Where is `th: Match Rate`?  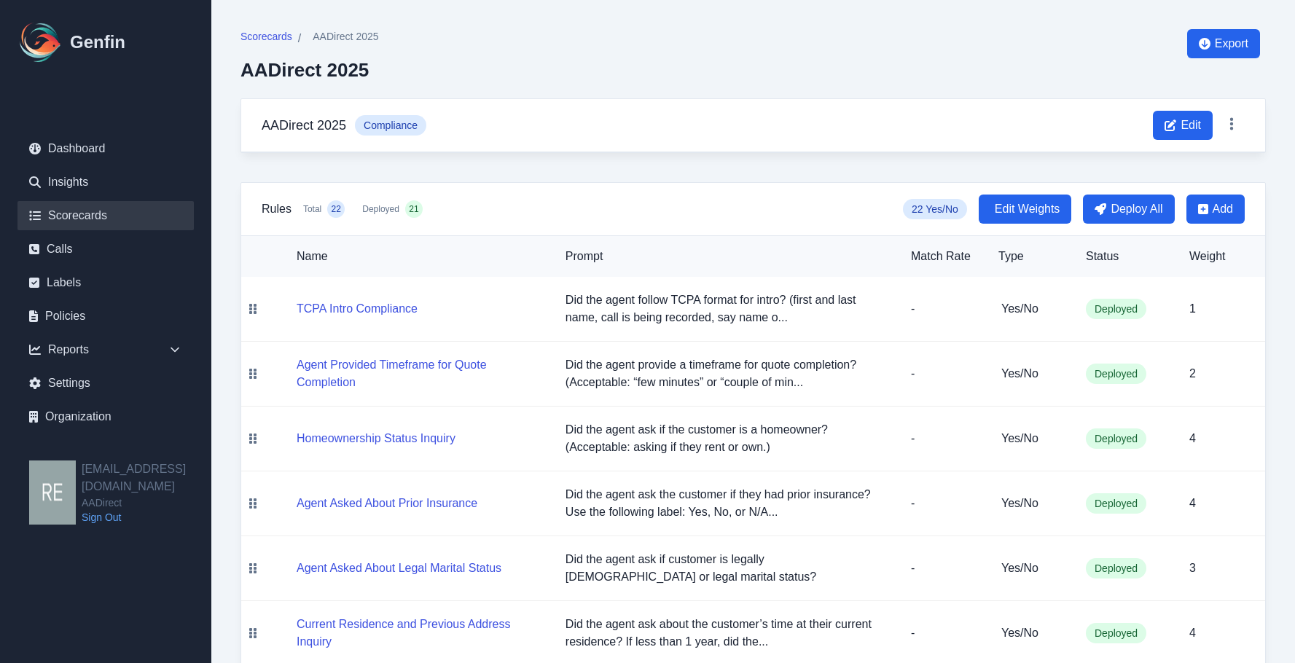
th: Match Rate is located at coordinates (943, 257).